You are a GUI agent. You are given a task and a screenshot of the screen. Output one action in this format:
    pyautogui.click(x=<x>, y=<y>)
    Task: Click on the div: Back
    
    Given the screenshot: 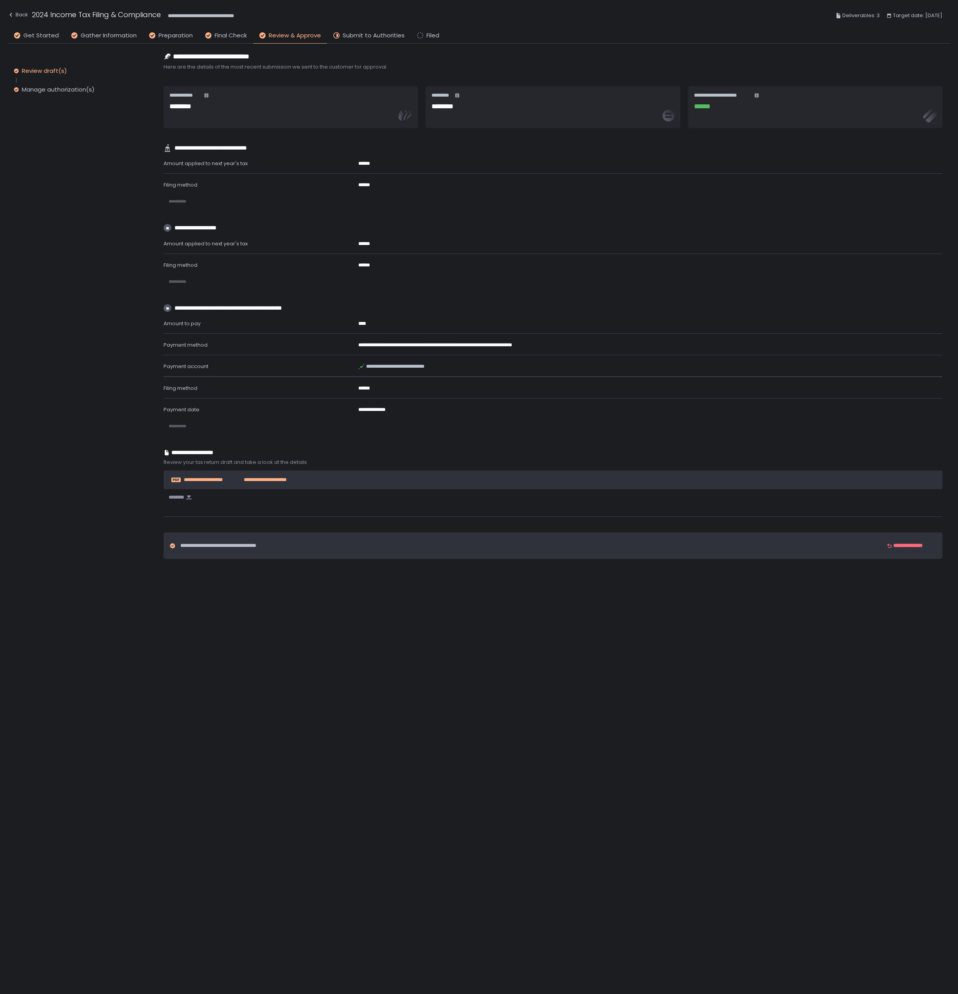 What is the action you would take?
    pyautogui.click(x=18, y=15)
    